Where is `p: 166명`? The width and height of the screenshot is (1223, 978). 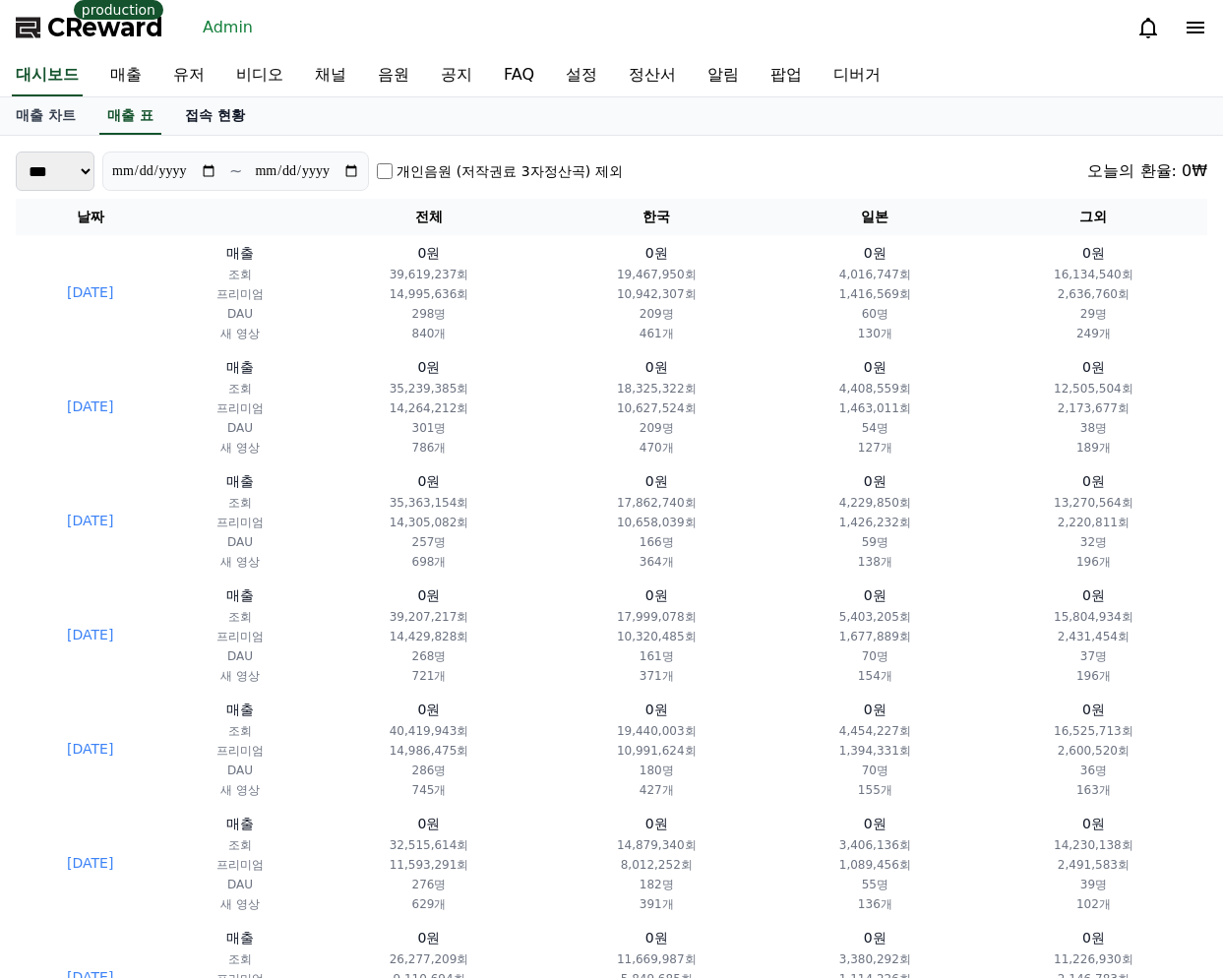 p: 166명 is located at coordinates (656, 542).